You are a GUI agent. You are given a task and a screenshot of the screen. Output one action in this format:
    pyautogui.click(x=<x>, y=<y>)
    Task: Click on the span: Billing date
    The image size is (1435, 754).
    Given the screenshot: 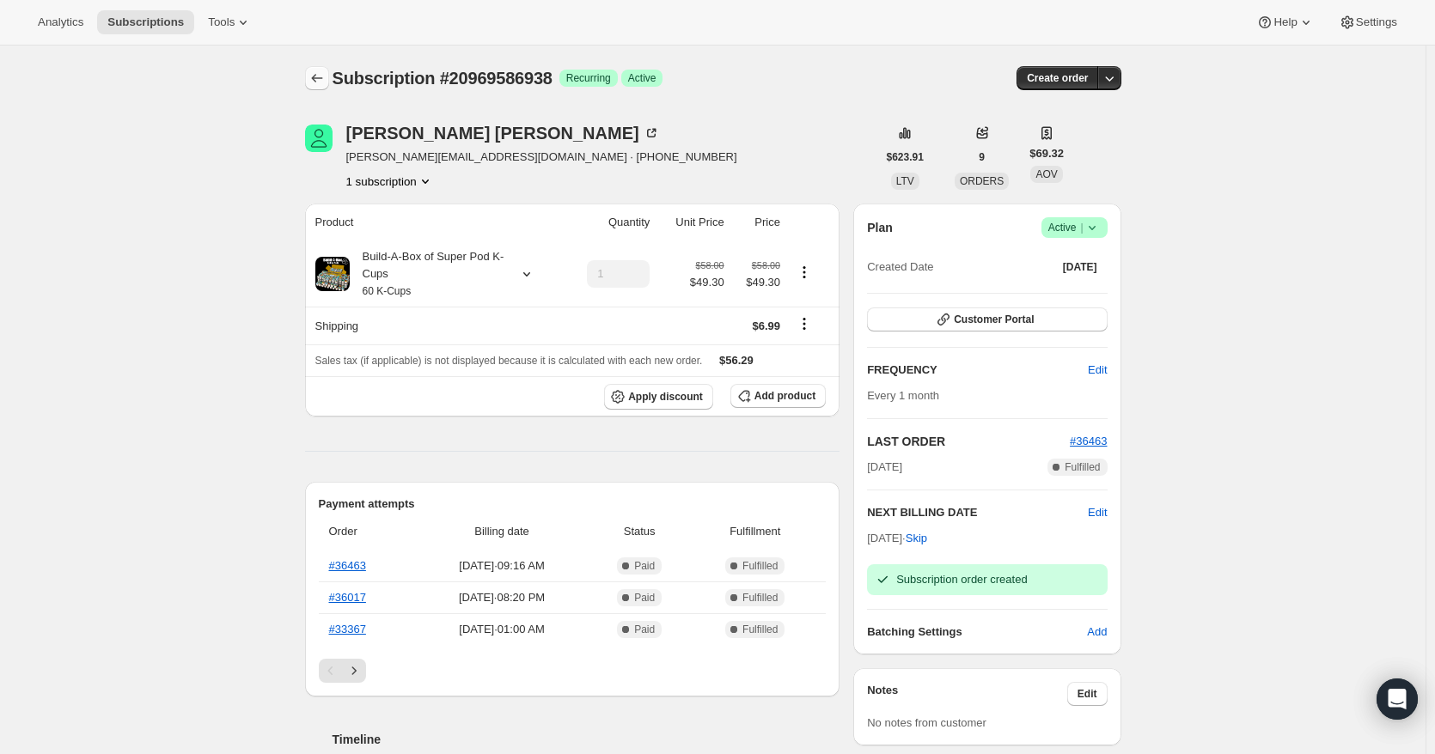 What is the action you would take?
    pyautogui.click(x=502, y=532)
    